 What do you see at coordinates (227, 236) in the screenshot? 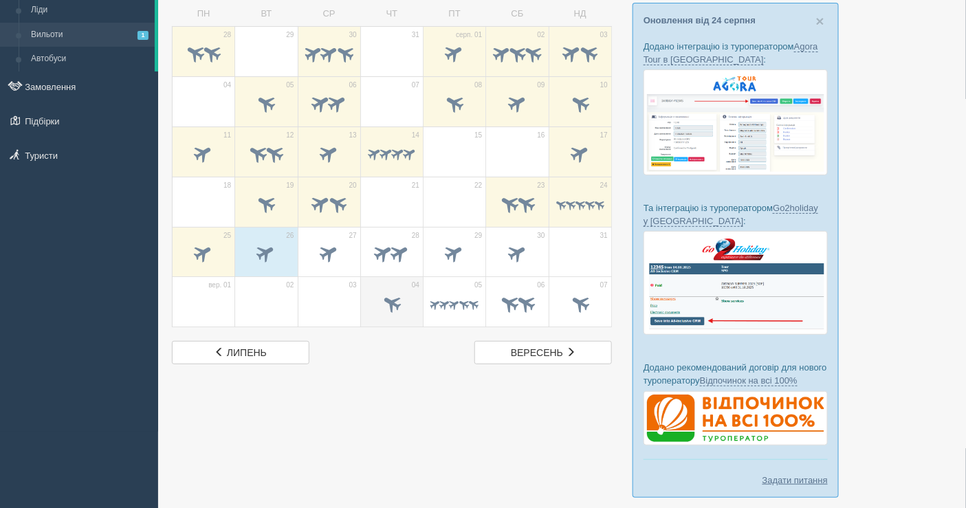
I see `span: 25` at bounding box center [227, 236].